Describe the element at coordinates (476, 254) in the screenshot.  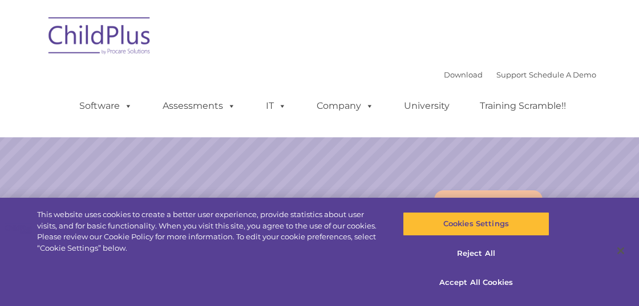
I see `button: Reject All` at that location.